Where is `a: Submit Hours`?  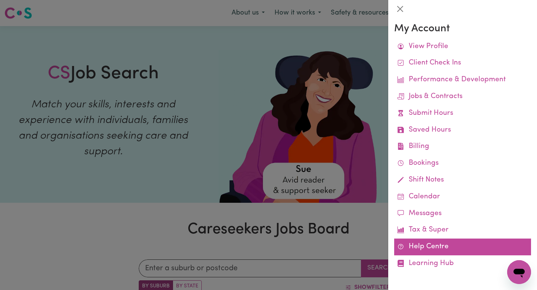 a: Submit Hours is located at coordinates (462, 113).